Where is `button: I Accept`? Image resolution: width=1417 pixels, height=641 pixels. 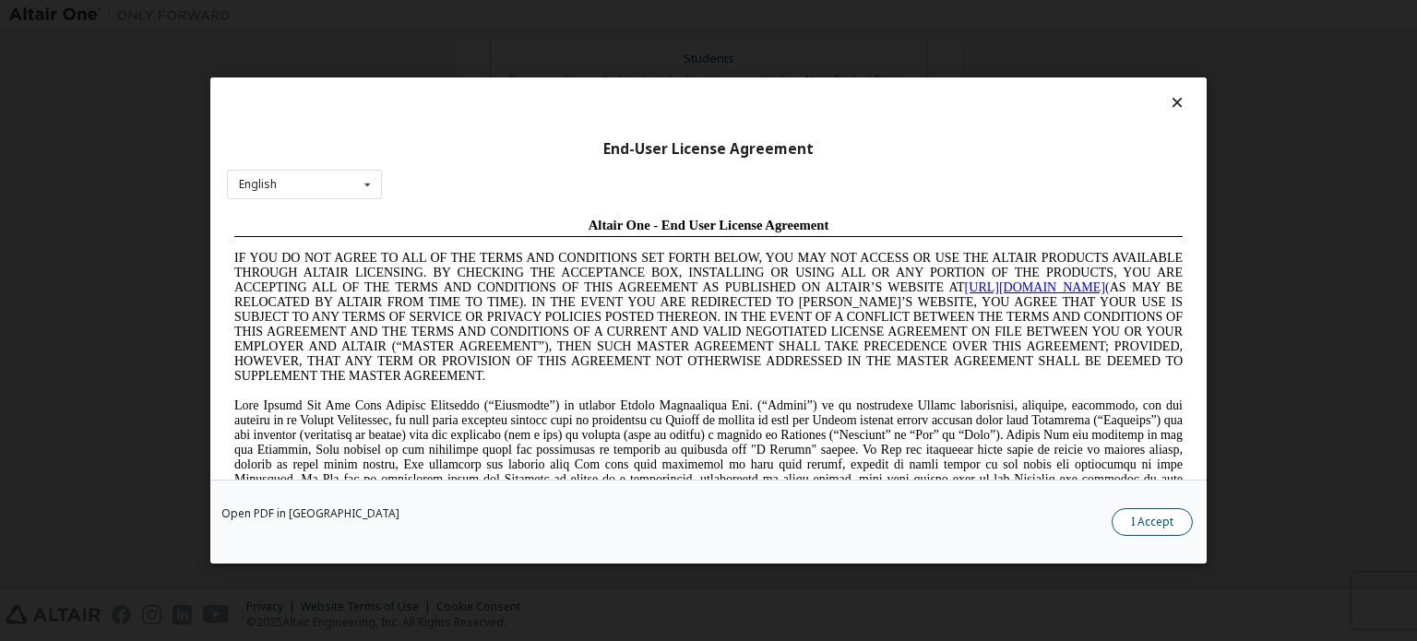 button: I Accept is located at coordinates (1153, 522).